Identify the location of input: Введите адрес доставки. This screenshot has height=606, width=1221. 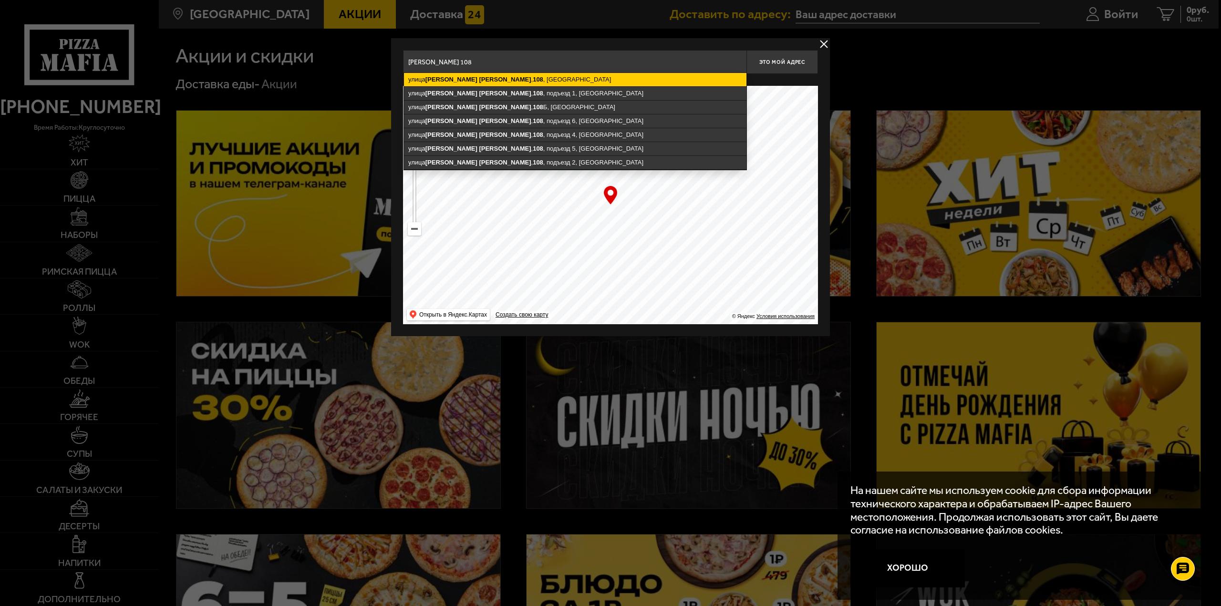
(575, 62).